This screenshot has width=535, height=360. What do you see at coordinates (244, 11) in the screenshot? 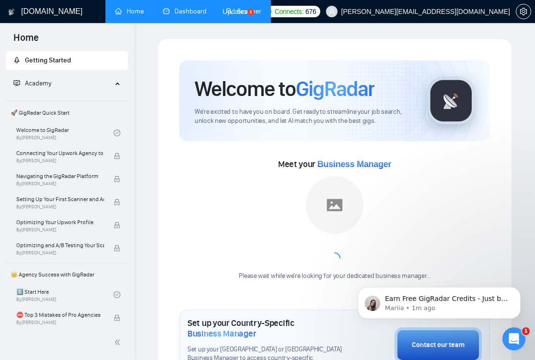
I see `a: searchScanner` at bounding box center [244, 11].